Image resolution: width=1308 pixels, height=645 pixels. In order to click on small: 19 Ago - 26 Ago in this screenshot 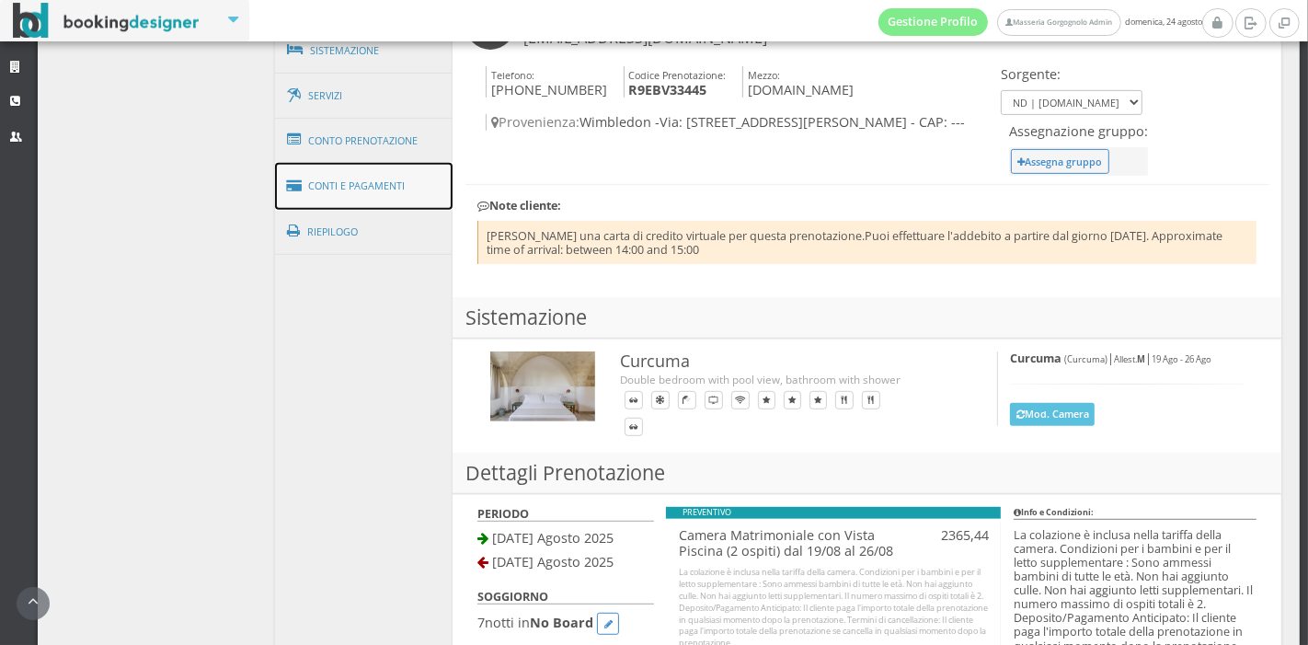, I will do `click(1181, 359)`.